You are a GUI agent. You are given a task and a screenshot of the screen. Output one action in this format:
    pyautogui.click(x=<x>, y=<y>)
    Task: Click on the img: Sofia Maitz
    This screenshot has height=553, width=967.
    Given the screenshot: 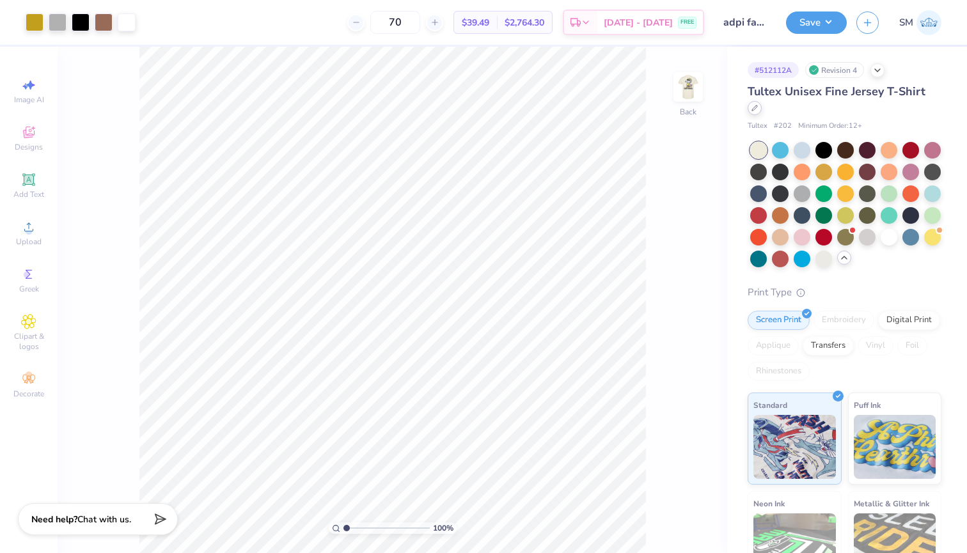 What is the action you would take?
    pyautogui.click(x=929, y=22)
    